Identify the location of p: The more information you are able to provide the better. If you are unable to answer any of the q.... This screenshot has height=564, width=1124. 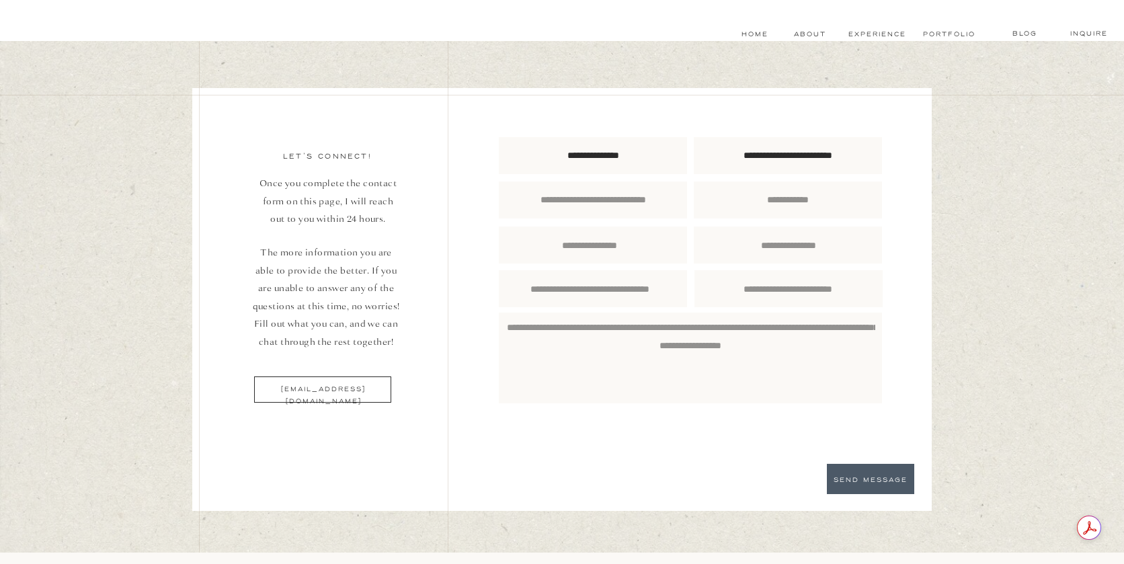
(326, 300).